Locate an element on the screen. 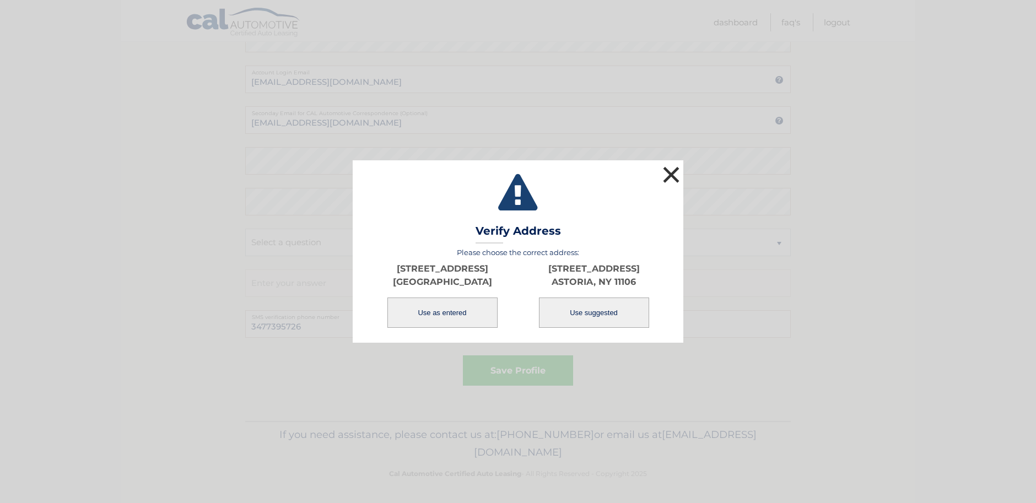 This screenshot has width=1036, height=503. button: Use suggested is located at coordinates (594, 312).